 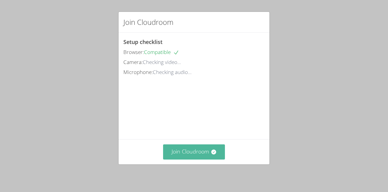 What do you see at coordinates (172, 72) in the screenshot?
I see `span: Checking audio...` at bounding box center [172, 72].